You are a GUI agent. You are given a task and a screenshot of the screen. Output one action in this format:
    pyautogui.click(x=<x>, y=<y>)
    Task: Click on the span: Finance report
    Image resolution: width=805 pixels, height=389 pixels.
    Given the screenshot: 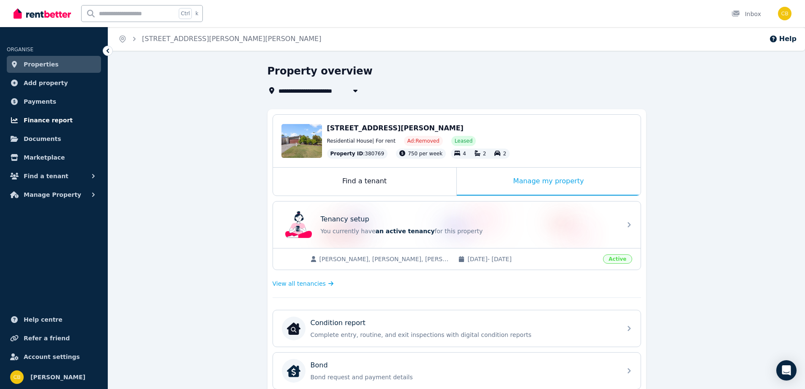 What is the action you would take?
    pyautogui.click(x=48, y=120)
    